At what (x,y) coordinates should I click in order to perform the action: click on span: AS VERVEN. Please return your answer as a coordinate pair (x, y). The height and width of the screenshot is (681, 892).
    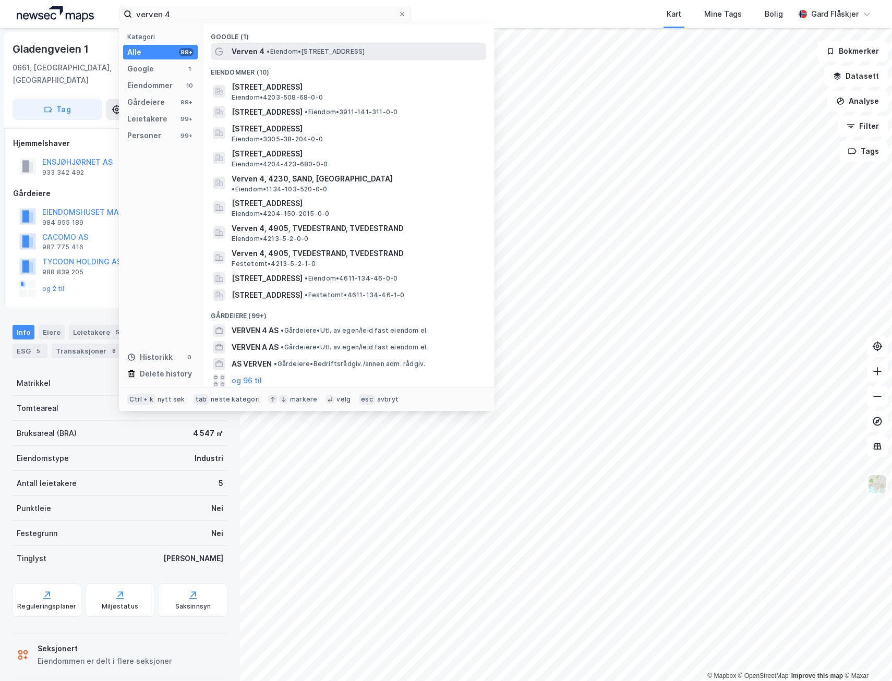
    Looking at the image, I should click on (251, 364).